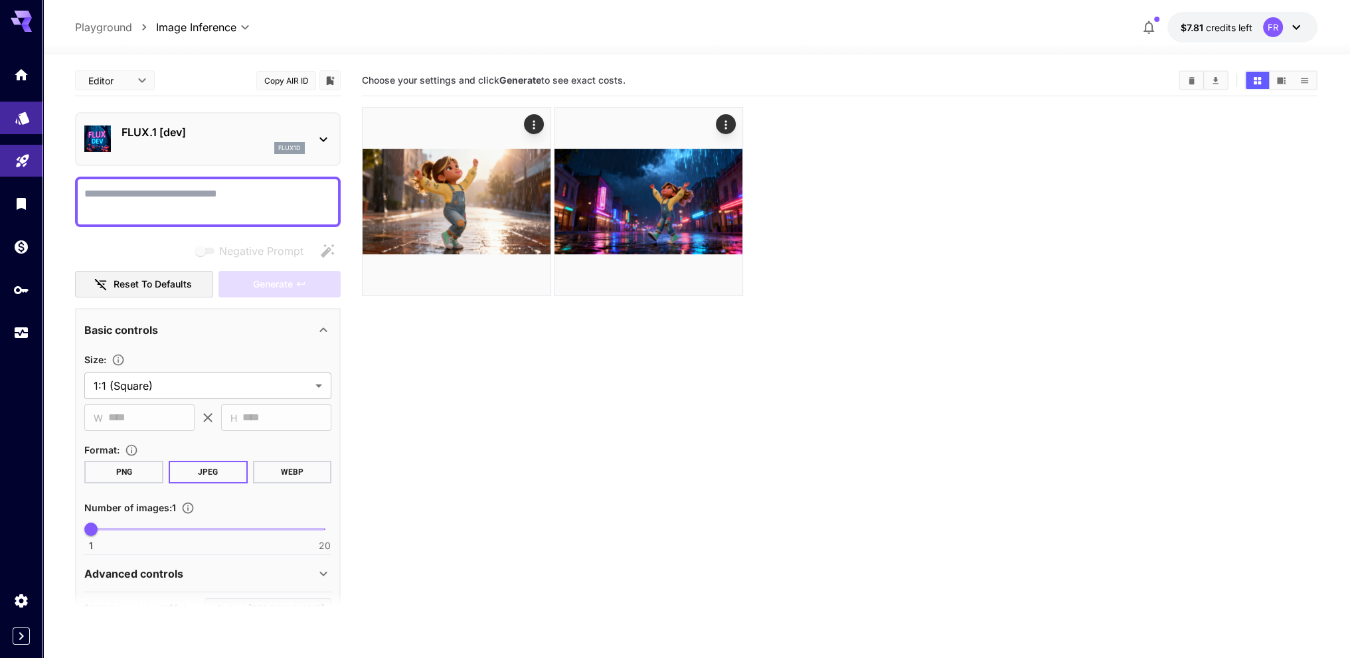 This screenshot has height=658, width=1350. What do you see at coordinates (1217, 27) in the screenshot?
I see `div: $7.81134` at bounding box center [1217, 27].